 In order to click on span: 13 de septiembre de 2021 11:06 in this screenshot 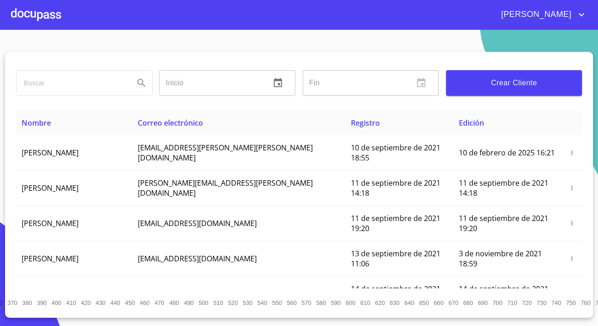, I will do `click(395, 259)`.